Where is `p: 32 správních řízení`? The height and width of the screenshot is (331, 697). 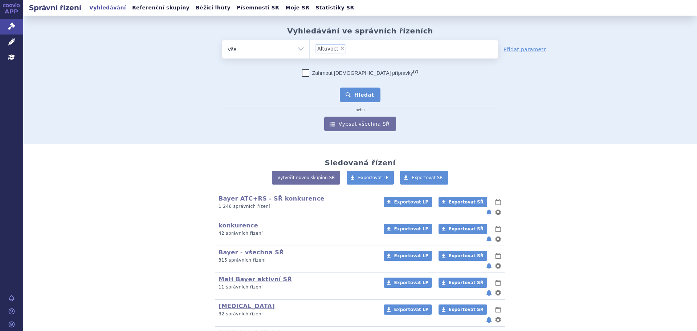 p: 32 správních řízení is located at coordinates (296, 314).